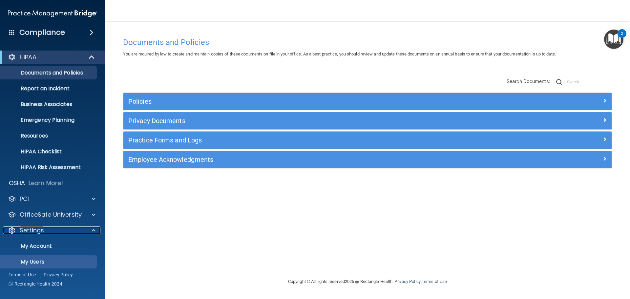  What do you see at coordinates (52, 215) in the screenshot?
I see `a: OfficeSafe University` at bounding box center [52, 215].